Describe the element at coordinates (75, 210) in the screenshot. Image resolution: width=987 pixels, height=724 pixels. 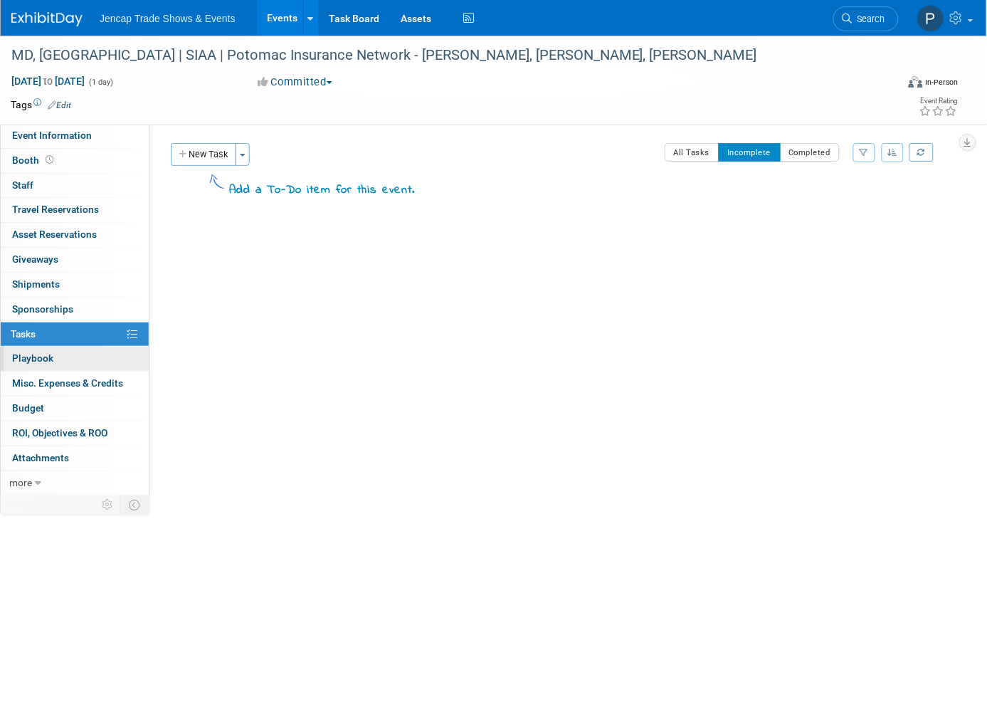
I see `a: Travel Reservations` at that location.